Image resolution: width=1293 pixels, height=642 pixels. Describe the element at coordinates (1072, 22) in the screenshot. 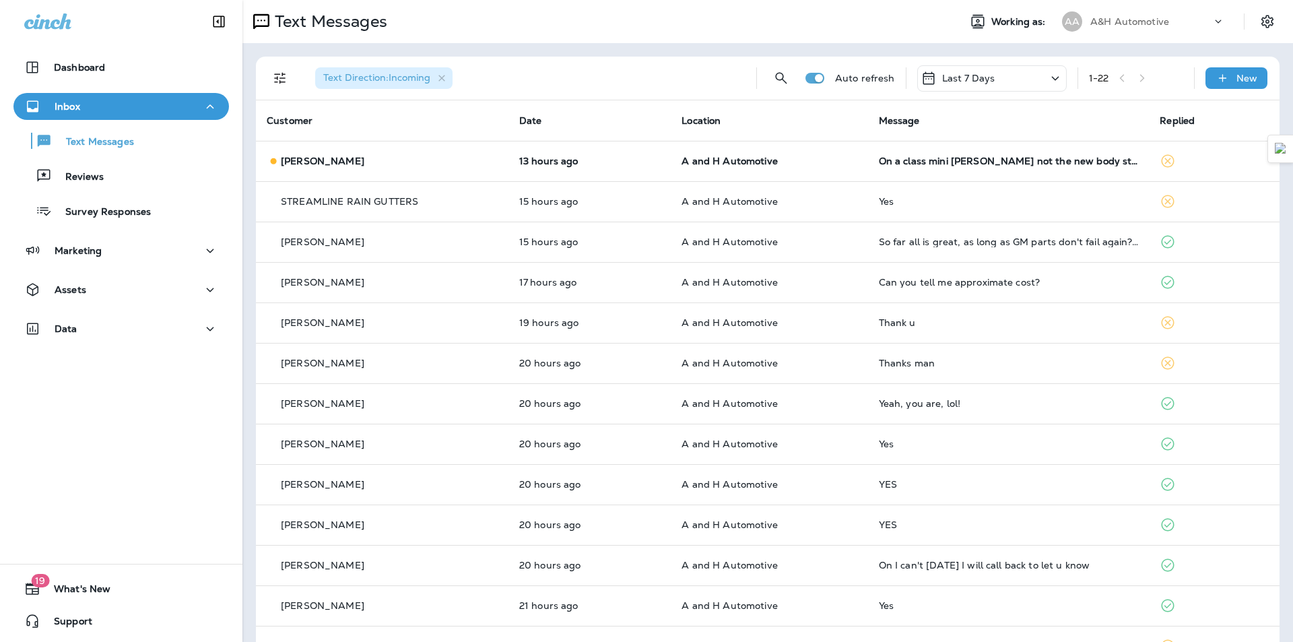

I see `div: AA` at that location.